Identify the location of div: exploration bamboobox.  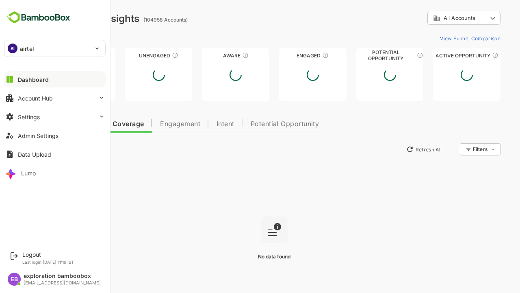
(62, 275).